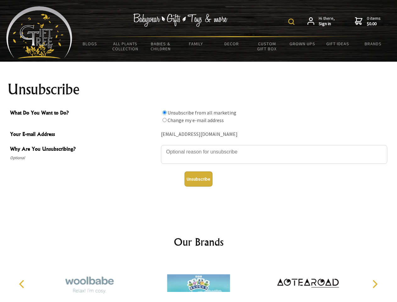  I want to click on a: 0 items$0.00, so click(367, 21).